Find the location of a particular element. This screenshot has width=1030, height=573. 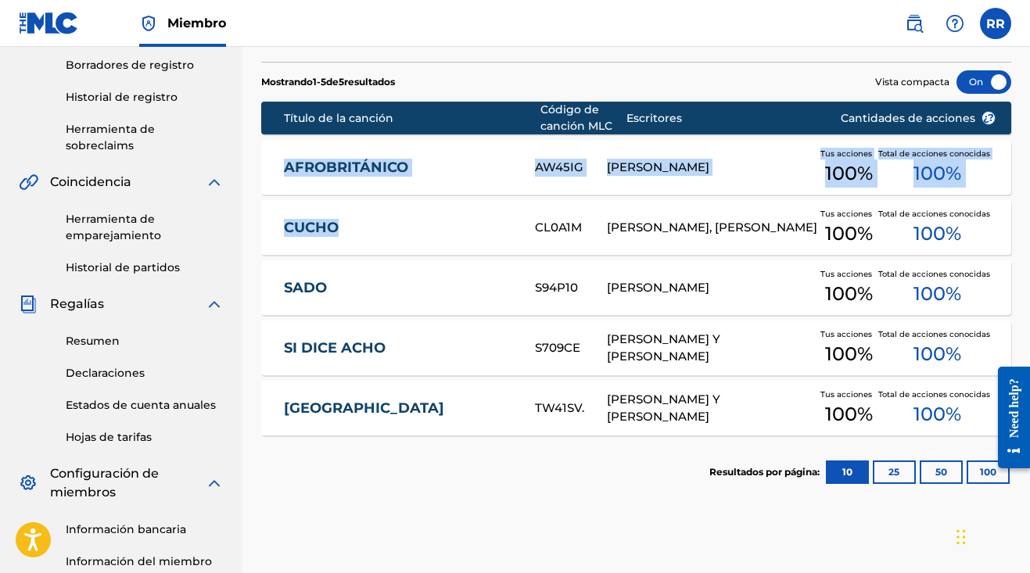

div: ayuda is located at coordinates (955, 23).